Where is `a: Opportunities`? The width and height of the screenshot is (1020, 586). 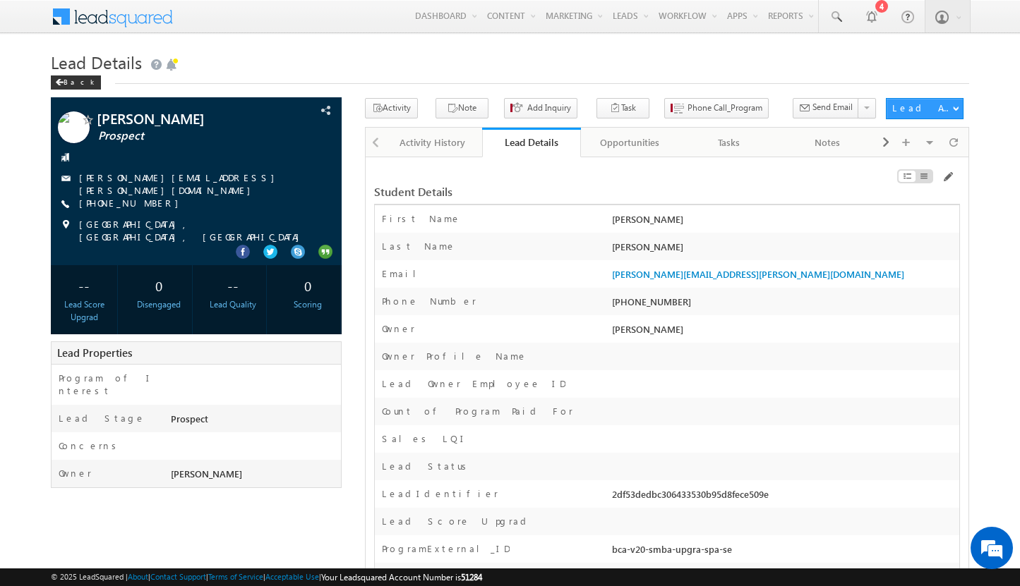
a: Opportunities is located at coordinates (630, 143).